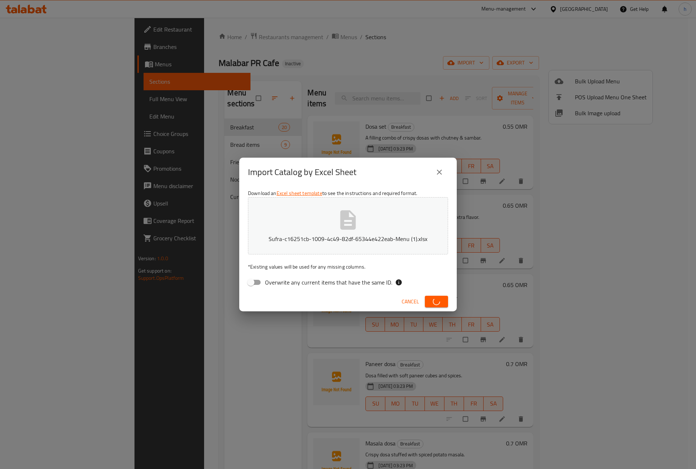 This screenshot has width=696, height=469. What do you see at coordinates (348, 239) in the screenshot?
I see `p: Sufra-c16251cb-1009-4c49-82df-65344e422eab-Menu (1).xlsx` at bounding box center [348, 239].